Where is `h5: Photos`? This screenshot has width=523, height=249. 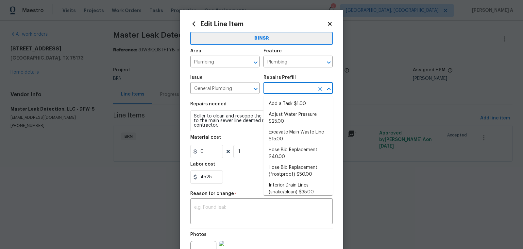 h5: Photos is located at coordinates (198, 234).